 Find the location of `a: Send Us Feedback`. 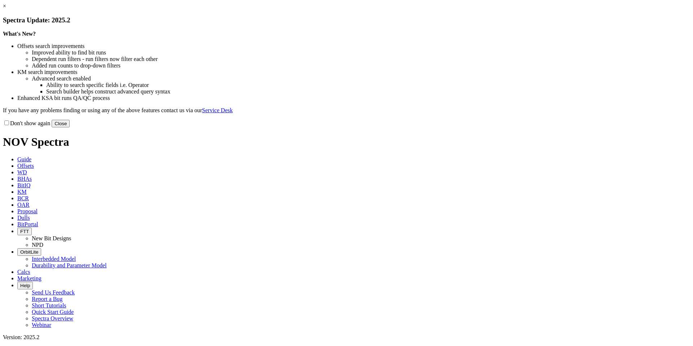

a: Send Us Feedback is located at coordinates (53, 292).